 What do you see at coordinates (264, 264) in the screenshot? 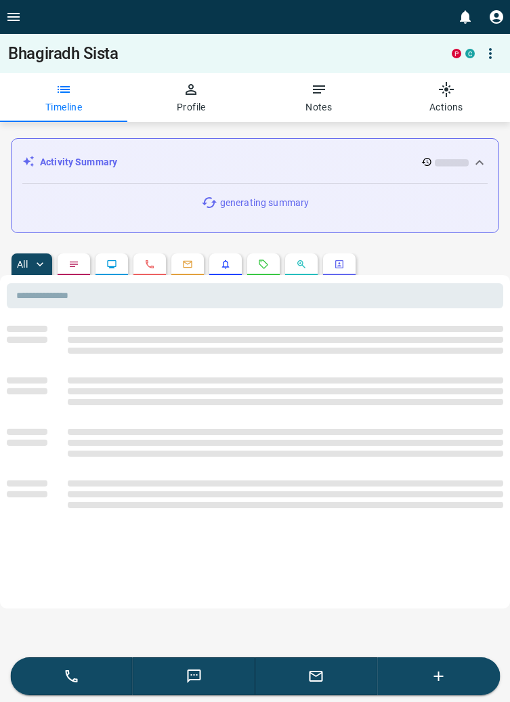
I see `svg: Requests` at bounding box center [264, 264].